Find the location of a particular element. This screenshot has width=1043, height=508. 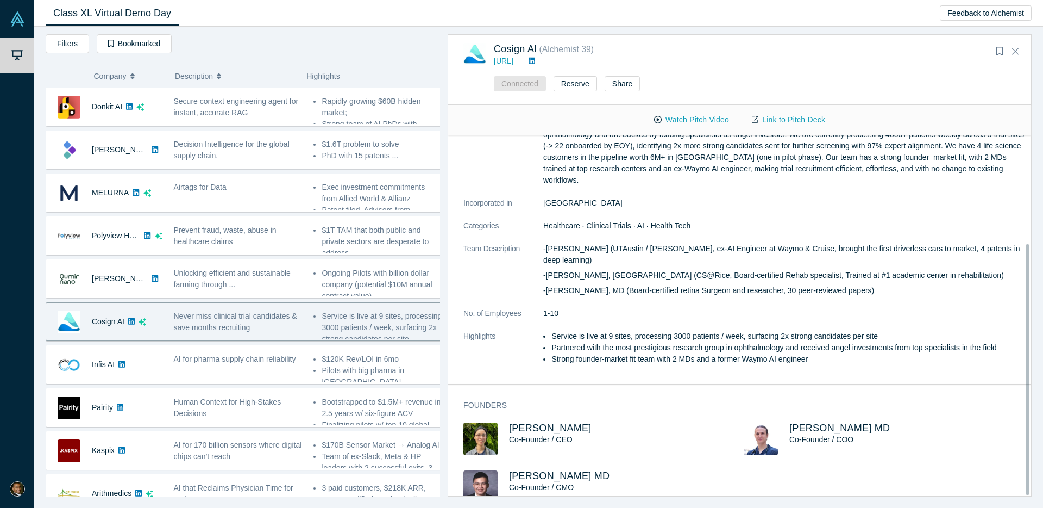

li: $1T TAM that both public and private sectors are desperate to address ... is located at coordinates (381, 241).